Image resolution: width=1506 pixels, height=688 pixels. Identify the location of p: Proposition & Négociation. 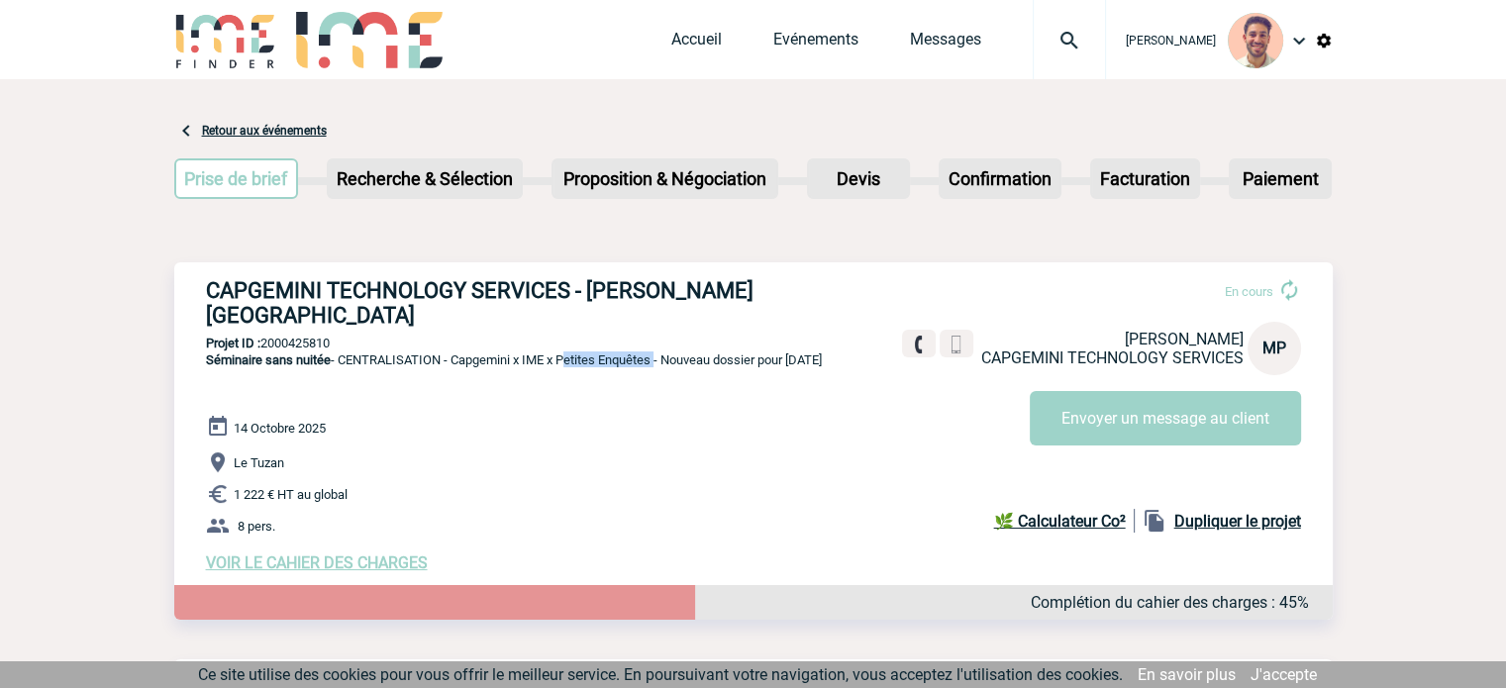
(665, 178).